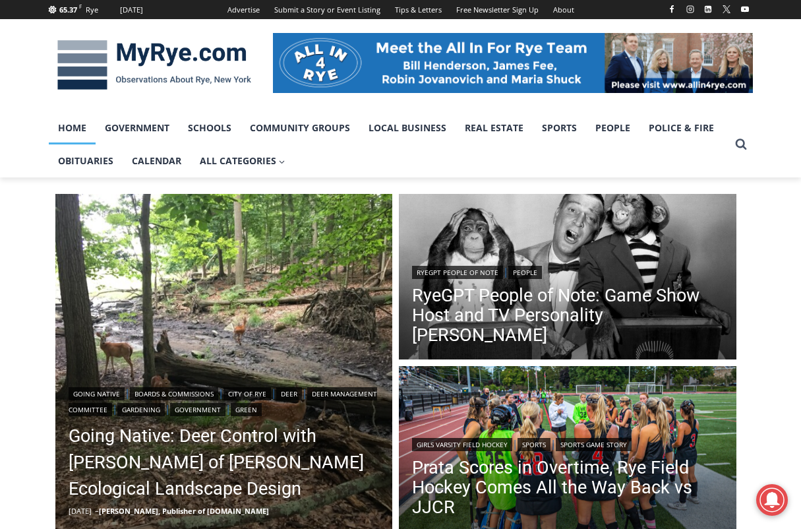 This screenshot has height=529, width=801. What do you see at coordinates (568, 278) in the screenshot?
I see `a: Read More RyeGPT People of Note: Game Show Host and TV Personality Garry Moore` at bounding box center [568, 278].